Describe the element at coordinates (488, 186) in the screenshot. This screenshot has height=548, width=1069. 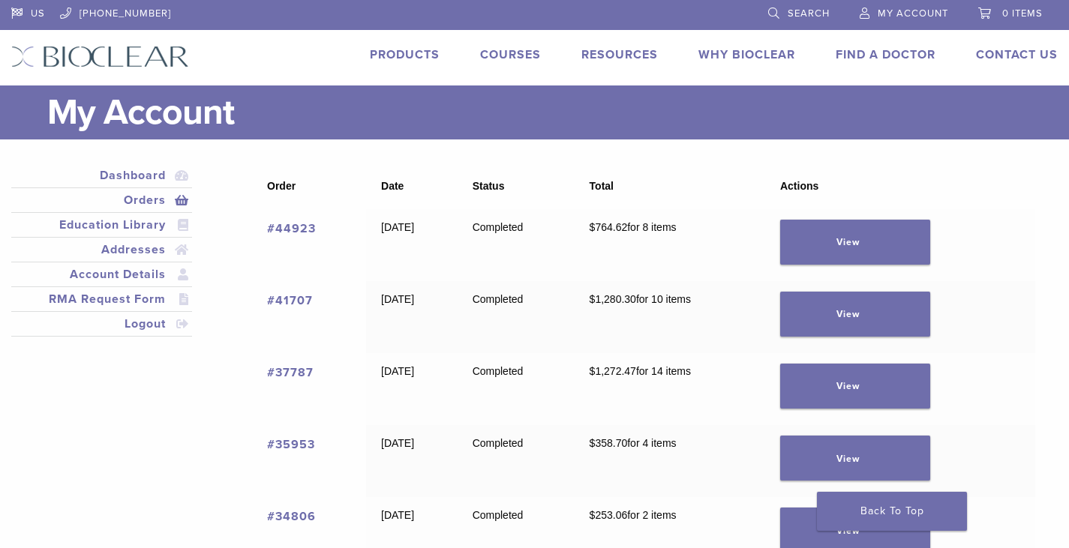
I see `span: Status` at that location.